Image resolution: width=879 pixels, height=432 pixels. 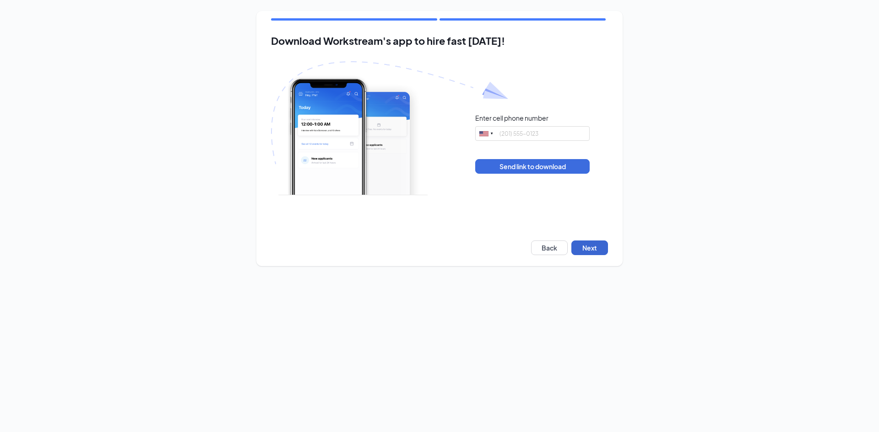 I want to click on button: Next, so click(x=589, y=248).